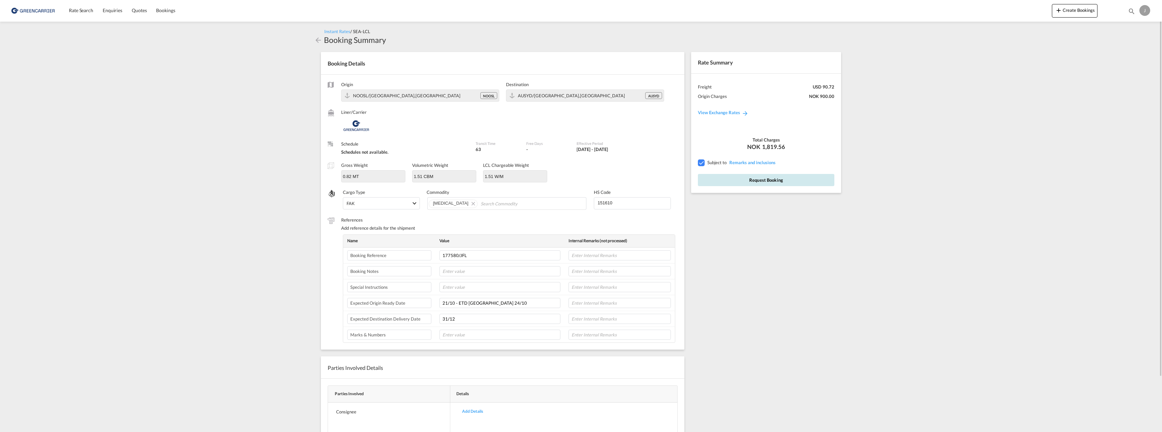 Image resolution: width=1162 pixels, height=432 pixels. Describe the element at coordinates (723, 112) in the screenshot. I see `a: View Exchange Rates` at that location.